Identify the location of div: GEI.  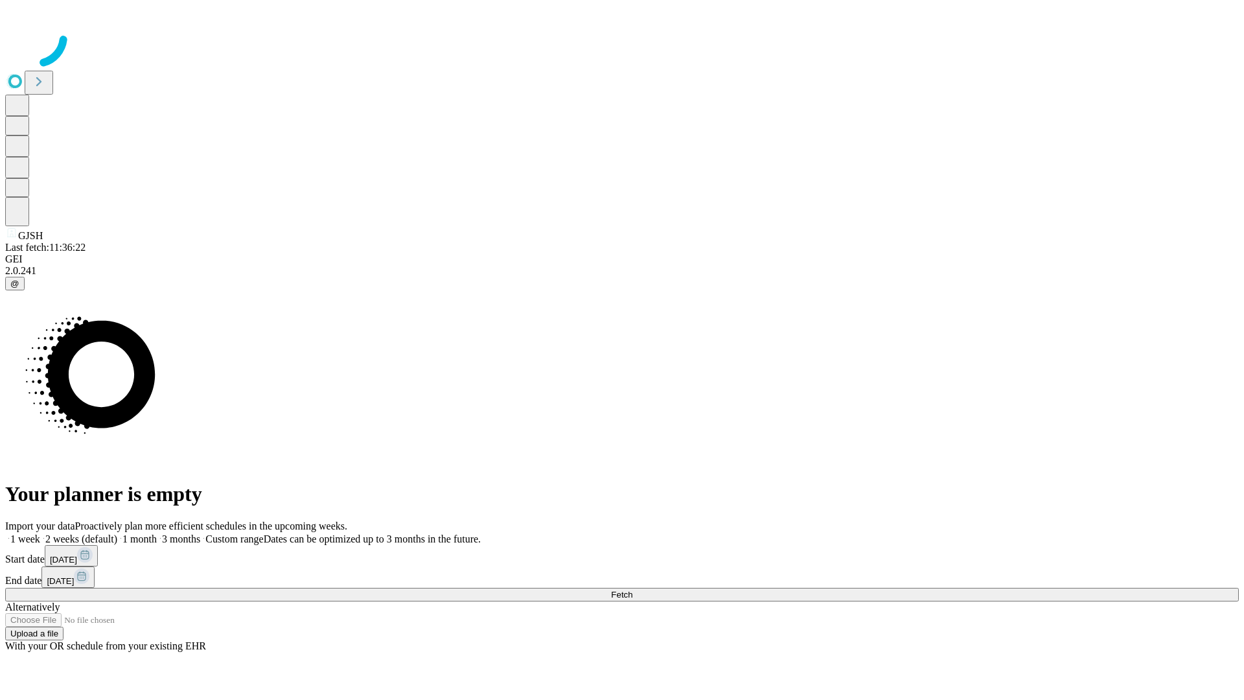
(622, 259).